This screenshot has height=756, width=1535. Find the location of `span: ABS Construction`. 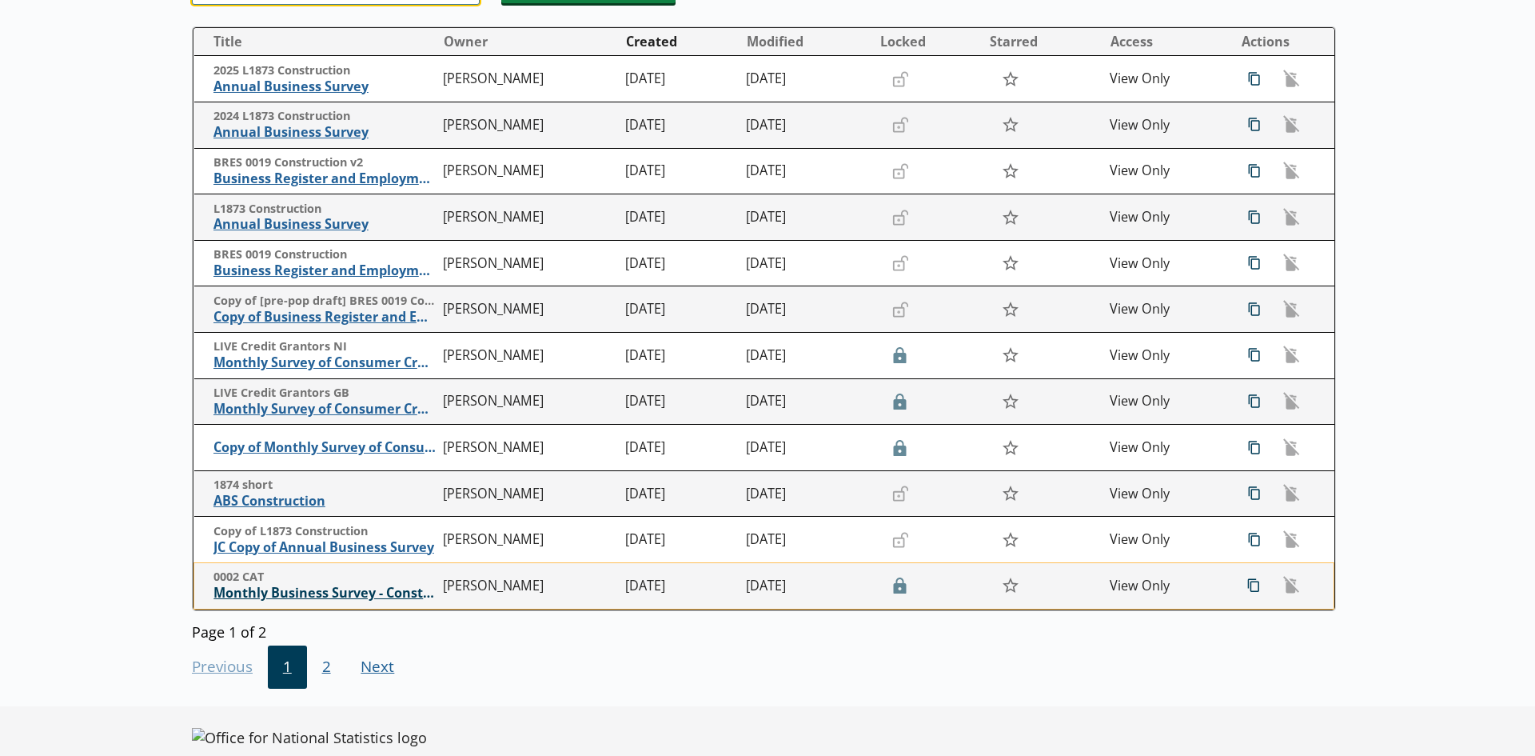

span: ABS Construction is located at coordinates (325, 501).